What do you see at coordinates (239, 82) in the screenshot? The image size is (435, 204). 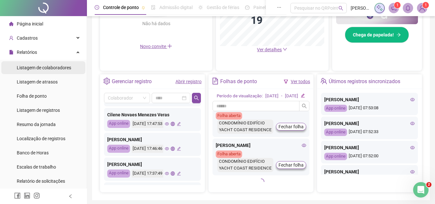 I see `div: Folhas de ponto` at bounding box center [239, 82].